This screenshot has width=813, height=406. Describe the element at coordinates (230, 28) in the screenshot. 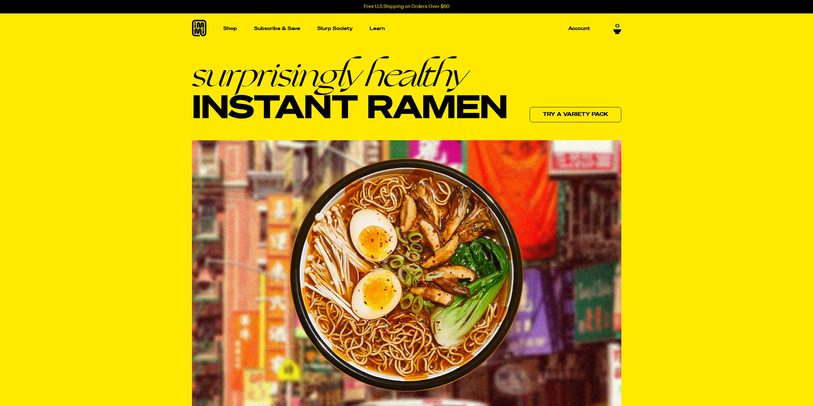

I see `a: Shop` at that location.